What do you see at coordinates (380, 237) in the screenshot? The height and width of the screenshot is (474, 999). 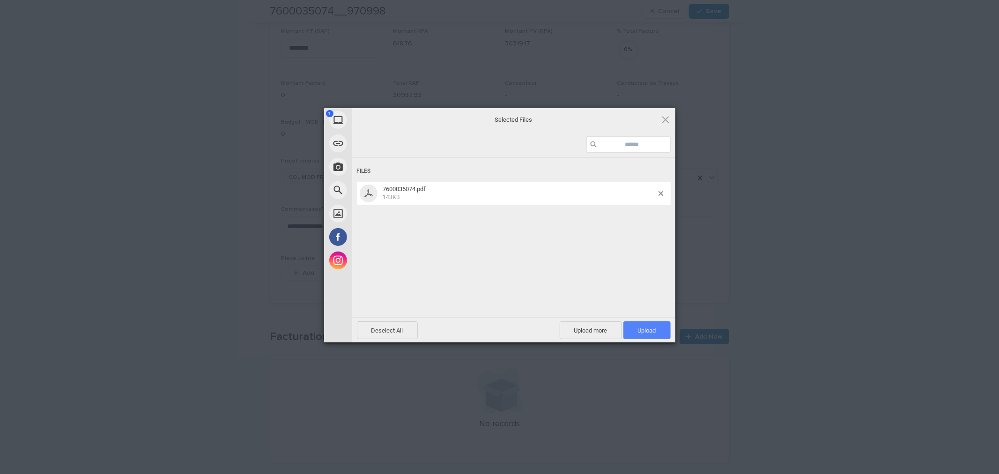 I see `div: Facebook` at bounding box center [380, 237].